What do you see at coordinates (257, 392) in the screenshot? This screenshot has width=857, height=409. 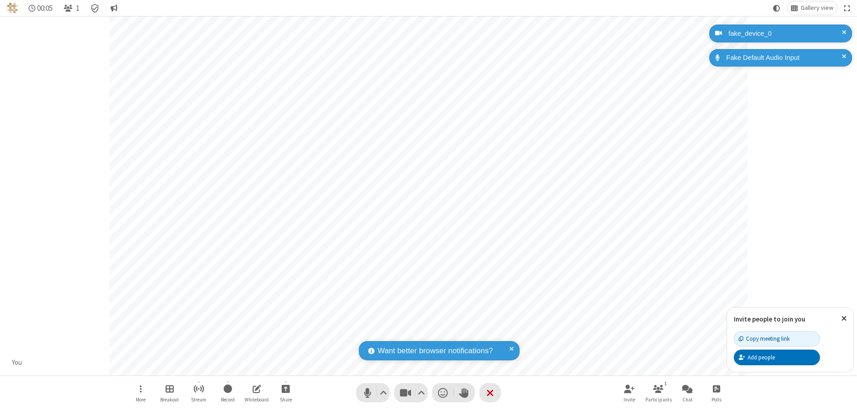 I see `button: Open shared whiteboard` at bounding box center [257, 392].